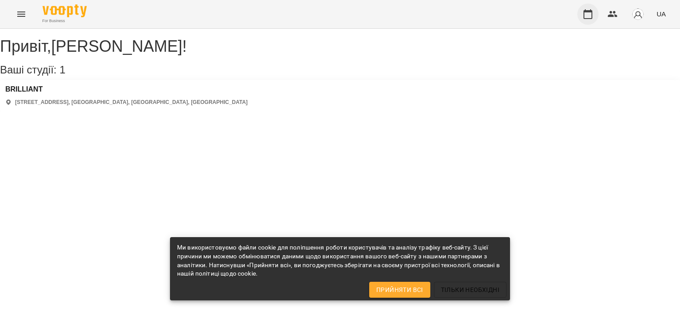 This screenshot has height=311, width=680. I want to click on span: For Business, so click(65, 21).